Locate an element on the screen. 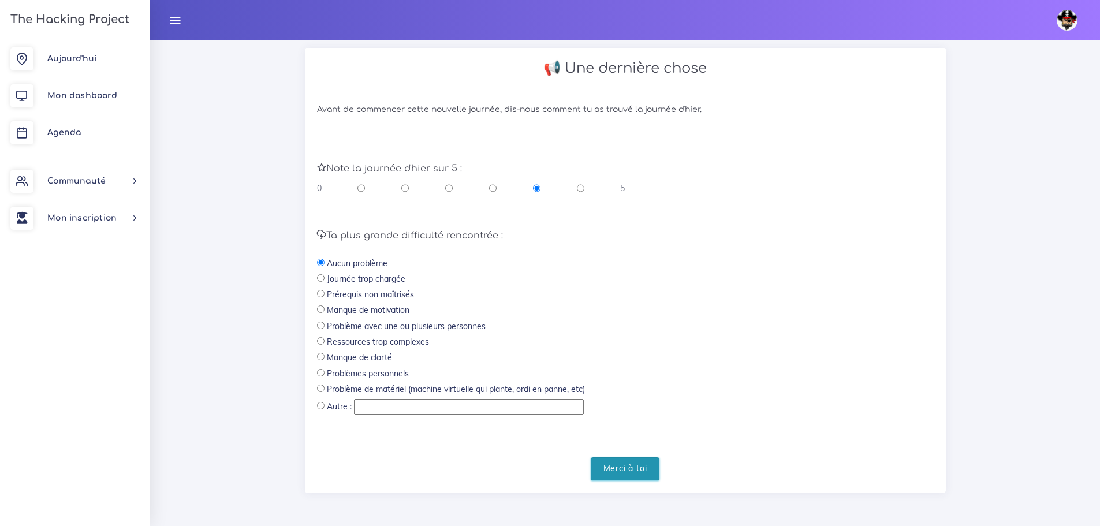  span: Mon dashboard is located at coordinates (82, 95).